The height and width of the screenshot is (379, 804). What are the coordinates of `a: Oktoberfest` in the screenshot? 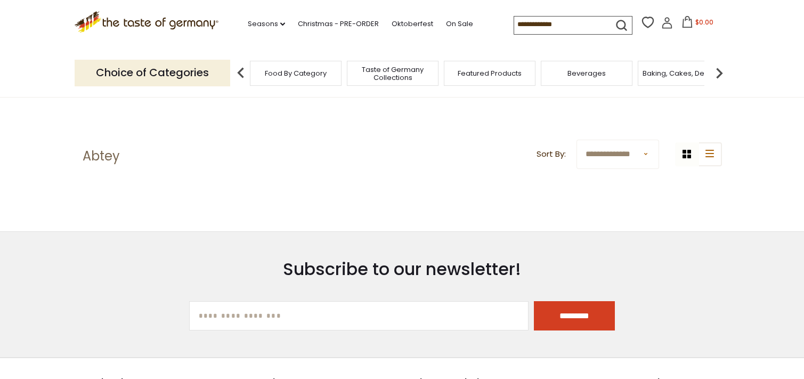 It's located at (412, 24).